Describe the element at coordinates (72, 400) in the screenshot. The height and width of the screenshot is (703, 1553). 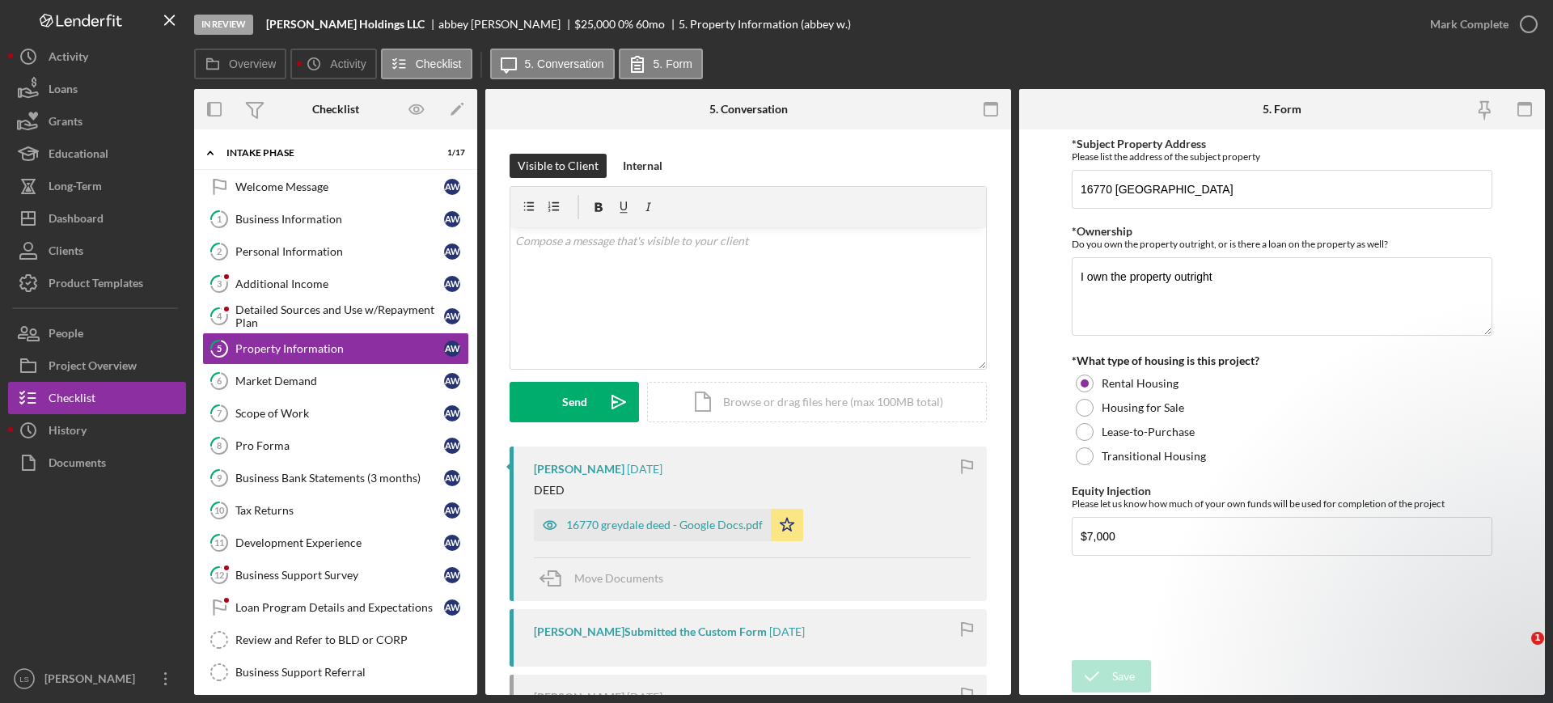
I see `div: Checklist` at that location.